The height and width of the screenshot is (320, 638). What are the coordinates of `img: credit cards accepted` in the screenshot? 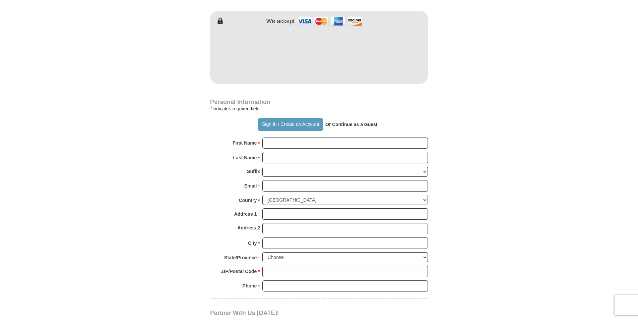 It's located at (330, 21).